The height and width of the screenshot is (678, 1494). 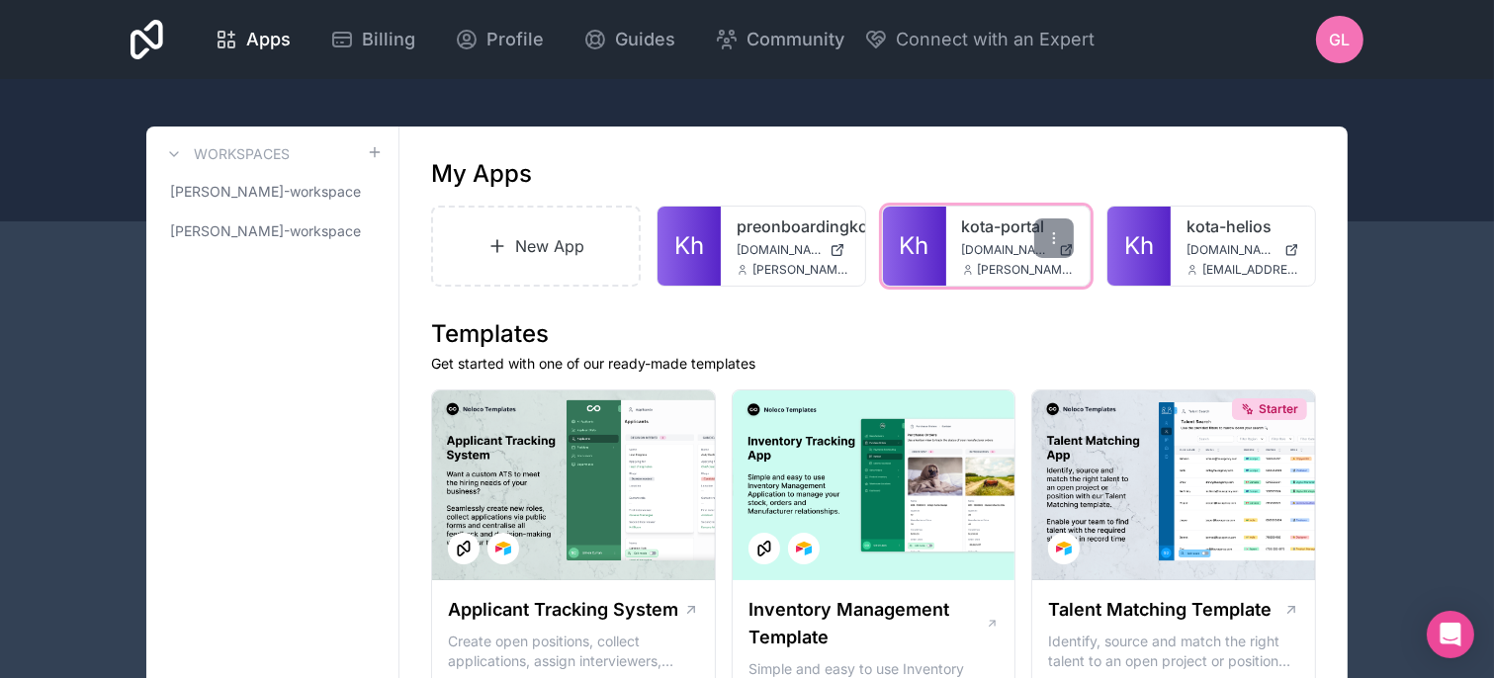 What do you see at coordinates (563, 610) in the screenshot?
I see `h1: Applicant Tracking System` at bounding box center [563, 610].